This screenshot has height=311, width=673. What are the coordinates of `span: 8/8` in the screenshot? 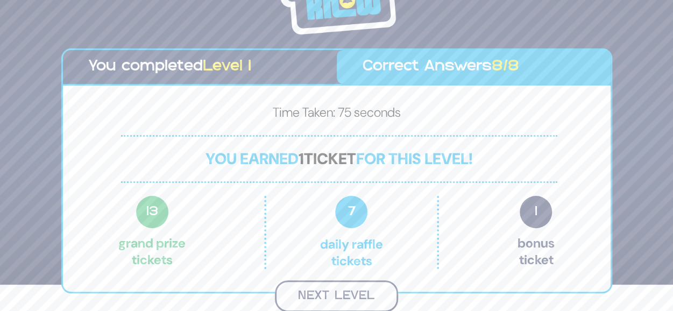 It's located at (505, 67).